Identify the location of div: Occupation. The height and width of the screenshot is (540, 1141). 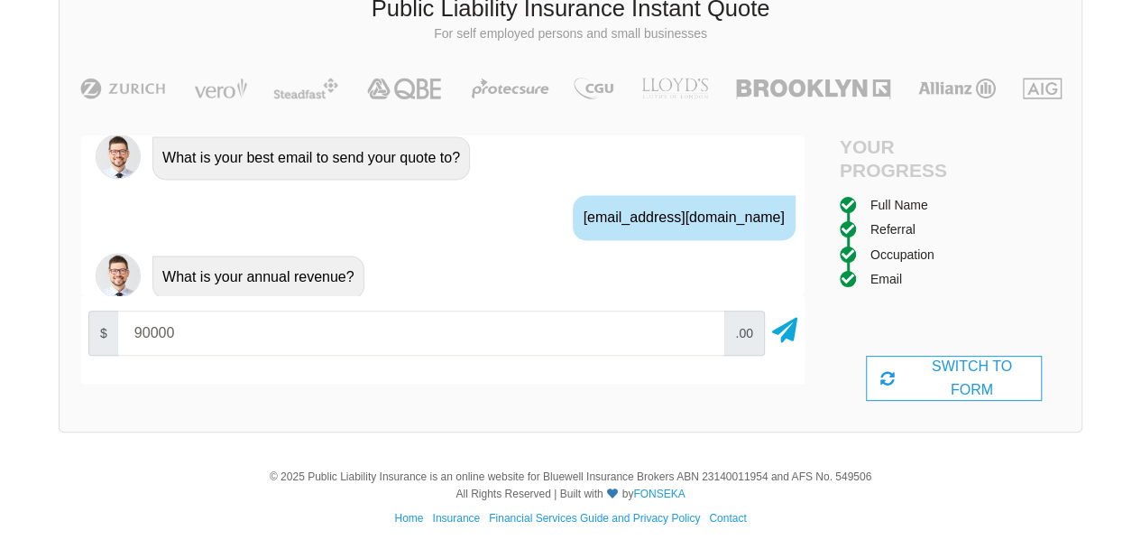
(902, 254).